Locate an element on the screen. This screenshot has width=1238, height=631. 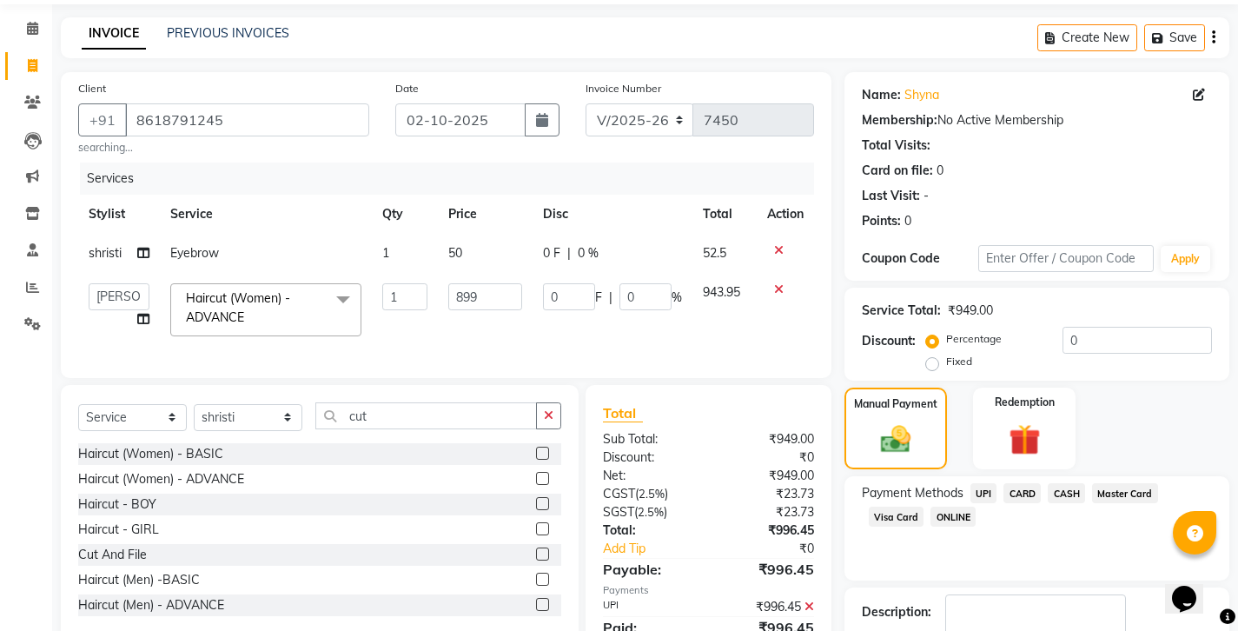
div: No Active Membership is located at coordinates (1037, 120).